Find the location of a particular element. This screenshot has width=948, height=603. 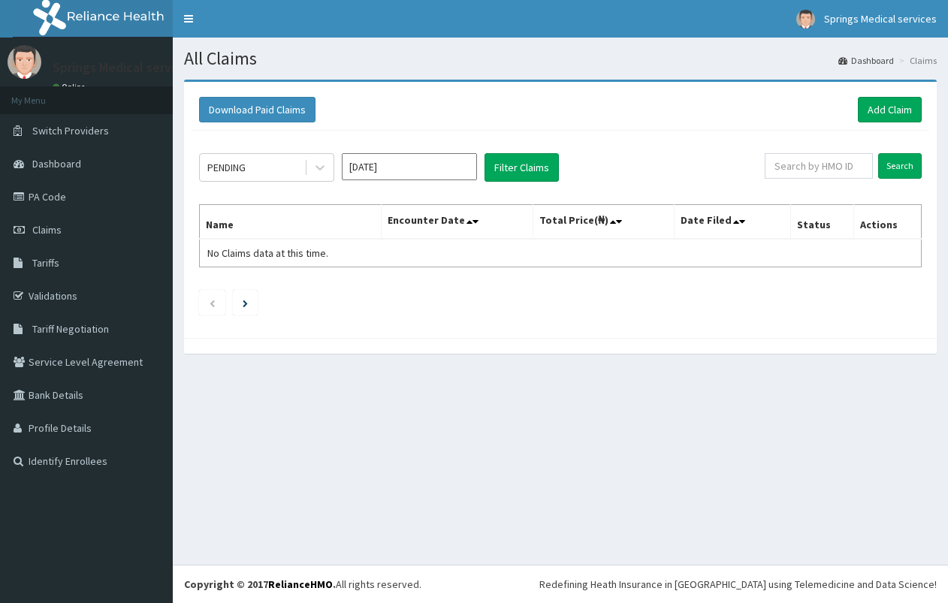

span: Switch Providers is located at coordinates (71, 131).